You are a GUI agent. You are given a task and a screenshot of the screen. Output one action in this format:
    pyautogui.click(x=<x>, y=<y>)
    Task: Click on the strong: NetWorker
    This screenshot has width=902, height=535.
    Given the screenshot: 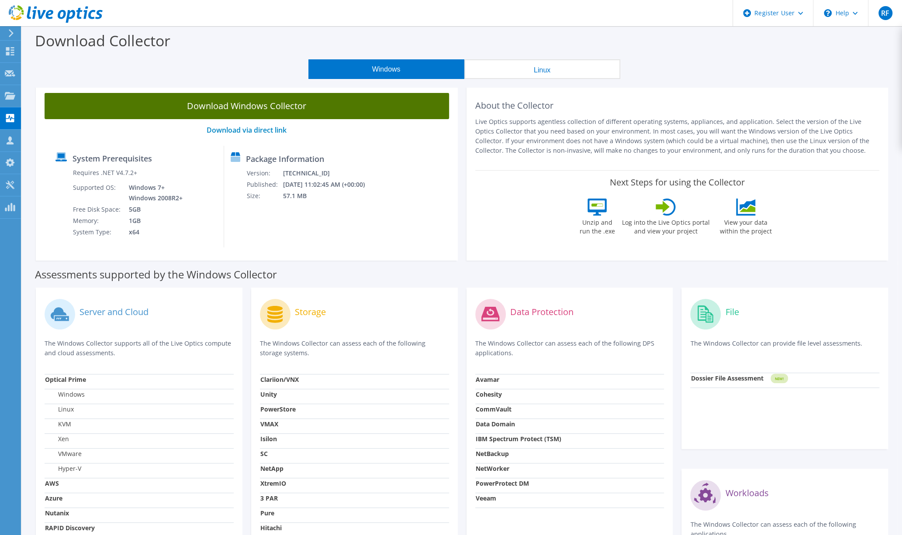 What is the action you would take?
    pyautogui.click(x=492, y=469)
    